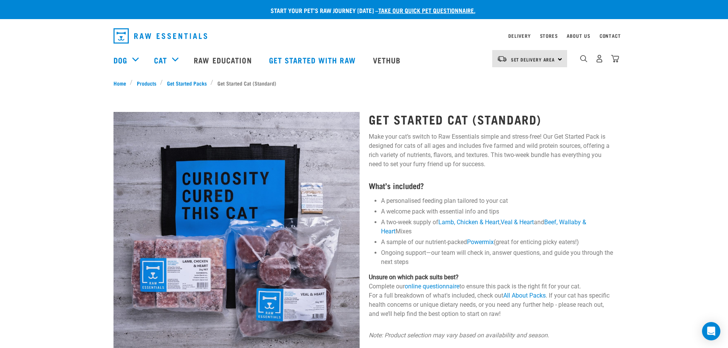 This screenshot has width=728, height=348. I want to click on a: take our quick pet questionnaire., so click(427, 10).